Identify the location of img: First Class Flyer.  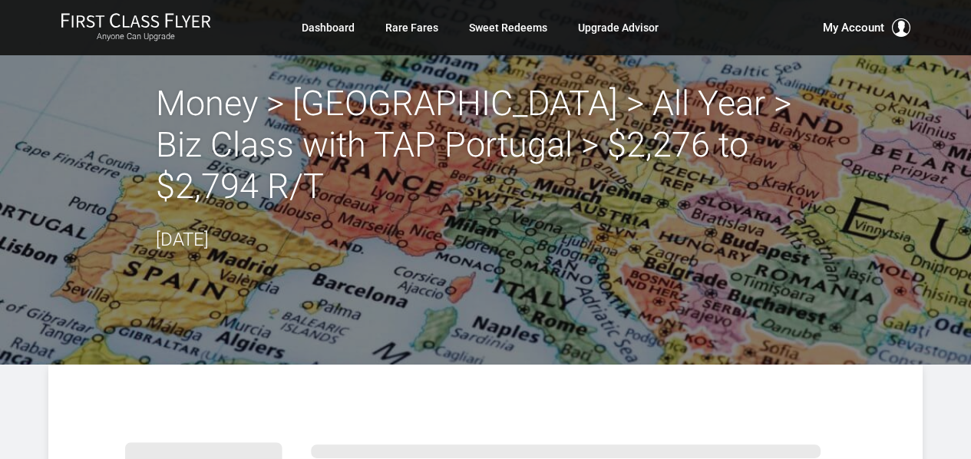
(136, 20).